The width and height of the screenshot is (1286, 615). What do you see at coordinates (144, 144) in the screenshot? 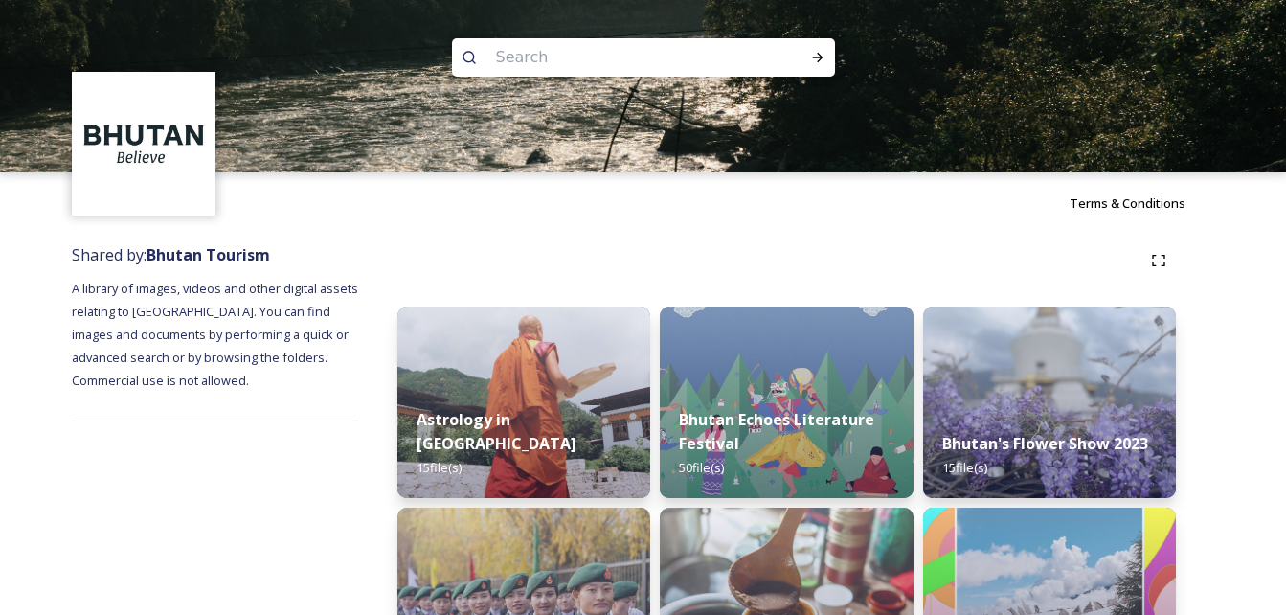
I see `img: BT_Logo_BB_Lockup_CMYK_High%2520Res.jpg` at bounding box center [144, 144].